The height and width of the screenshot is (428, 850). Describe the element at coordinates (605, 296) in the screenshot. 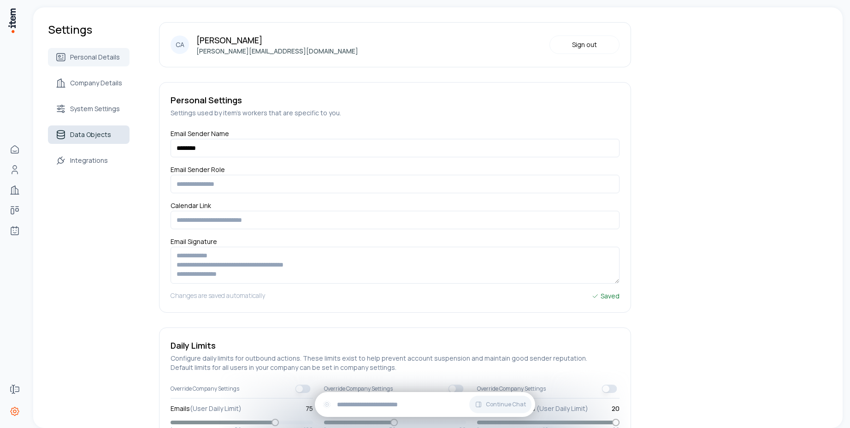

I see `div: Saved` at that location.